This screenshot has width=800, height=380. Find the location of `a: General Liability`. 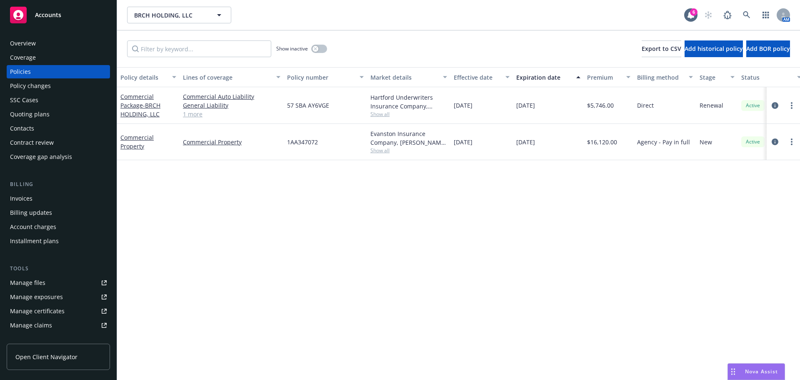

a: General Liability is located at coordinates (232, 105).